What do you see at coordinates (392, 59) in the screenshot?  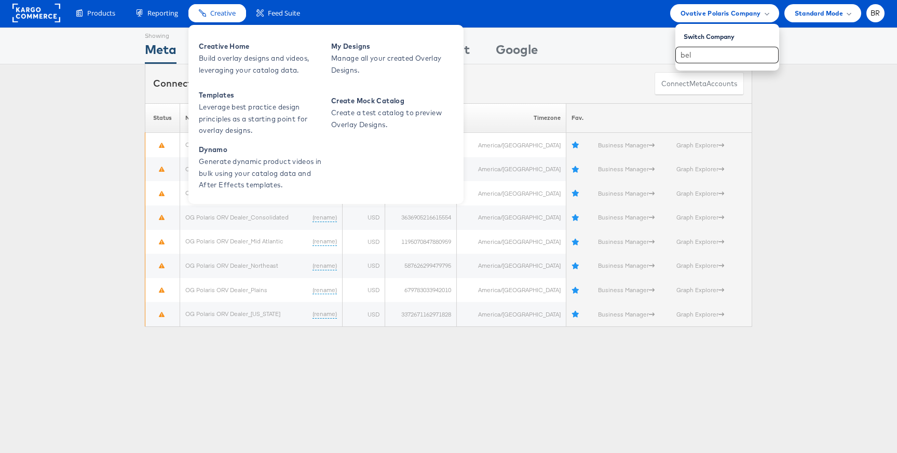 I see `a: My Designs Manage all your created Overlay Designs.` at bounding box center [392, 59].